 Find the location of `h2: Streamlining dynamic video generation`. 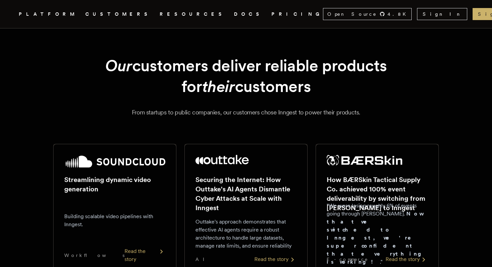

h2: Streamlining dynamic video generation is located at coordinates (115, 184).